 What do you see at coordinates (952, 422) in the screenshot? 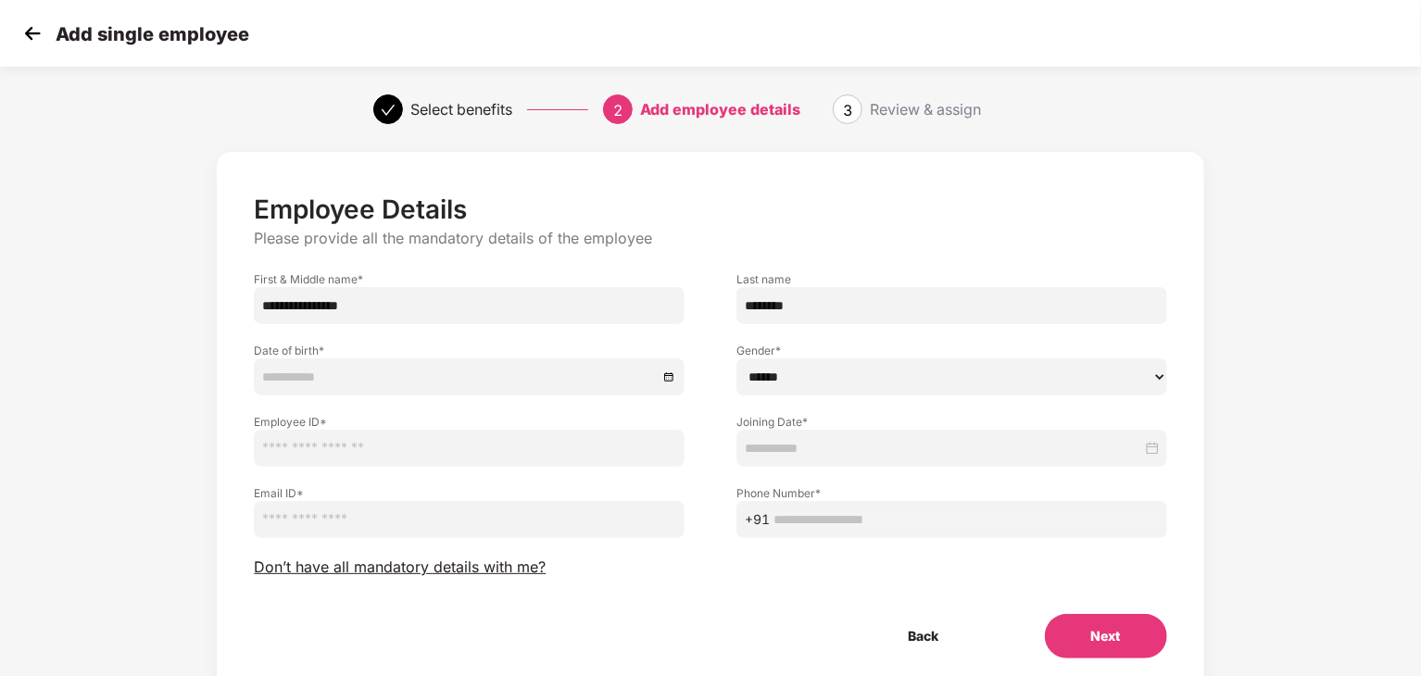
I see `label: Joining Date` at bounding box center [952, 422].